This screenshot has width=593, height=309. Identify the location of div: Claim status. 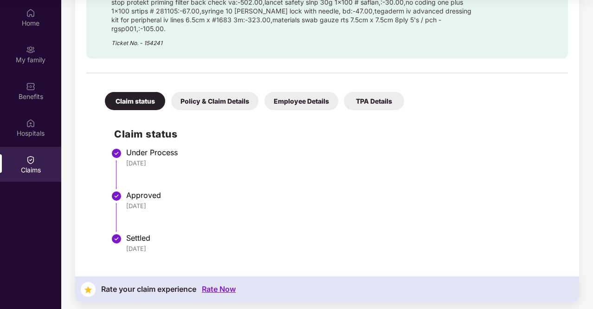
(135, 101).